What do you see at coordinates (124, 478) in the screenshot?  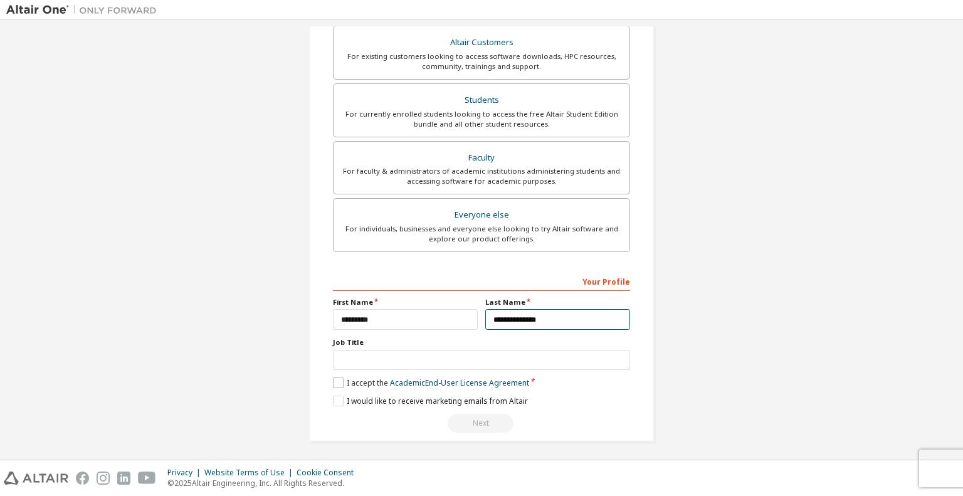 I see `img: linkedin.svg` at bounding box center [124, 478].